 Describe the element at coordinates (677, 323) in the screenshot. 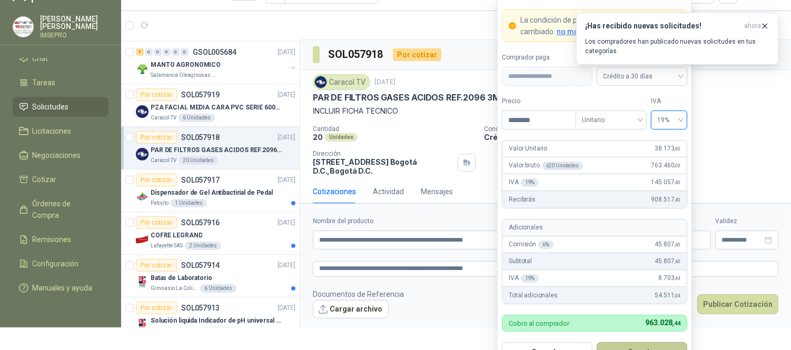

I see `span: ,44` at that location.